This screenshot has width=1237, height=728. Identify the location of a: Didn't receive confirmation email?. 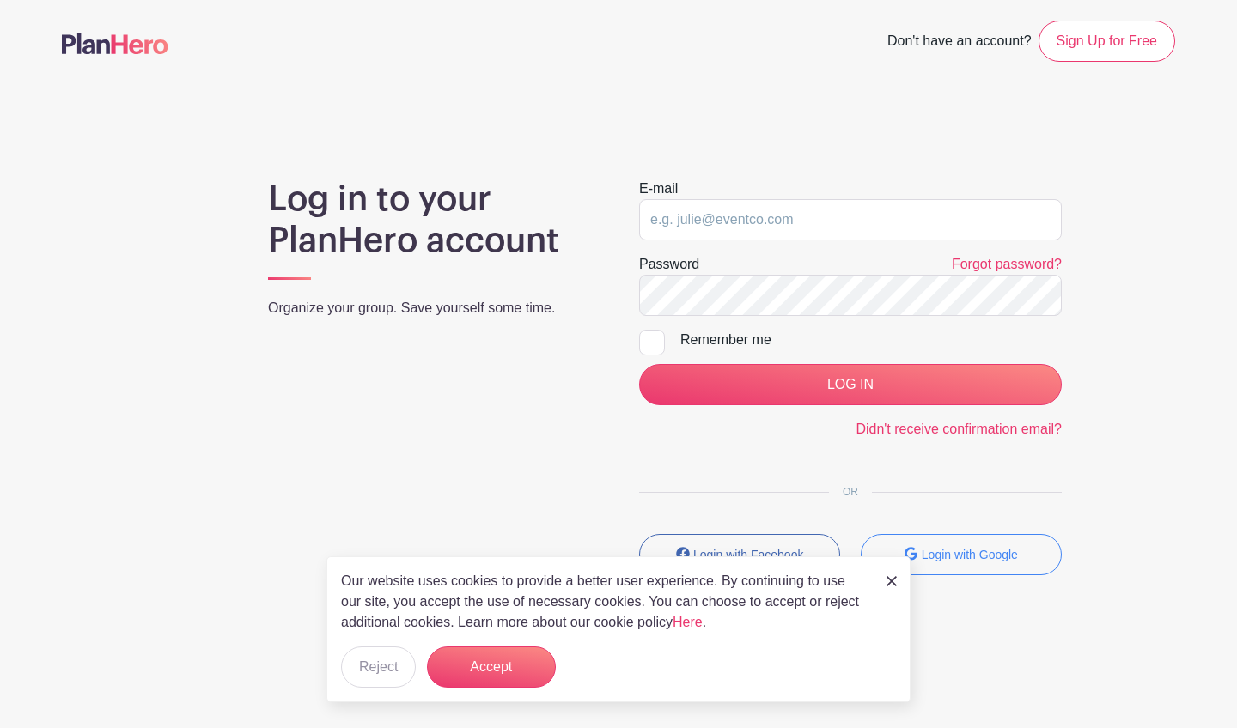
(958, 429).